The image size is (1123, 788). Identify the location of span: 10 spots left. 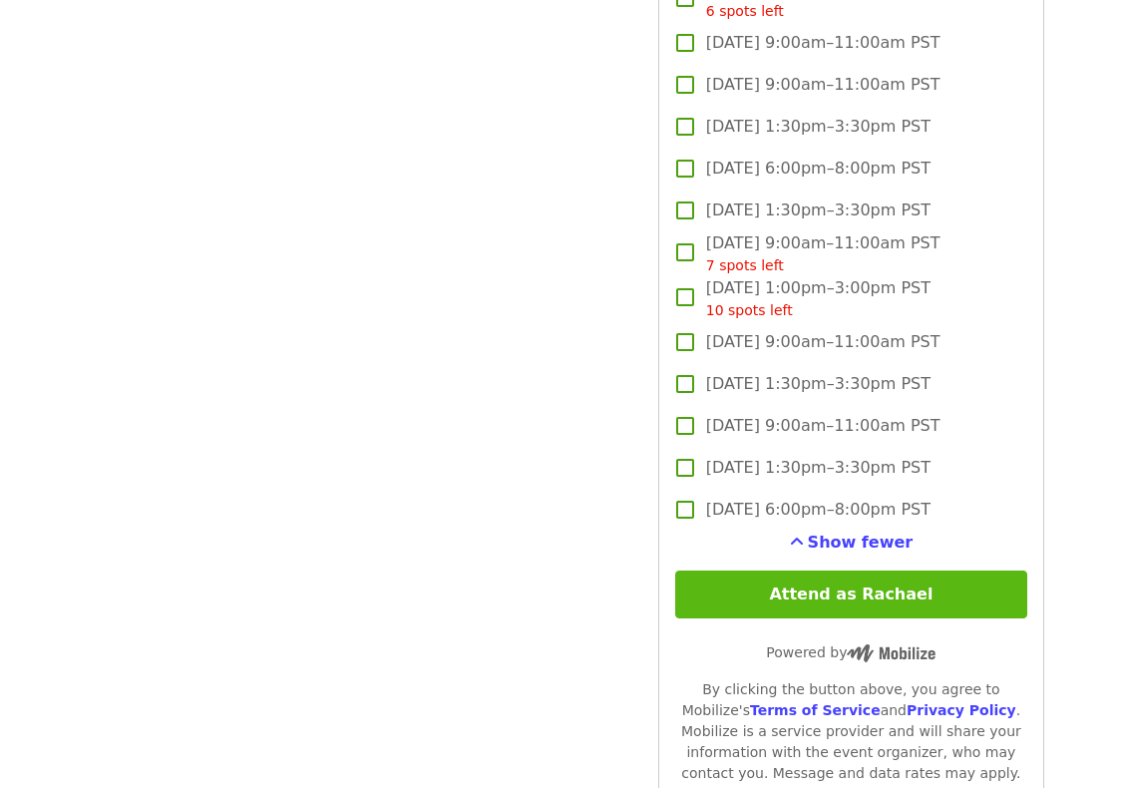
(749, 310).